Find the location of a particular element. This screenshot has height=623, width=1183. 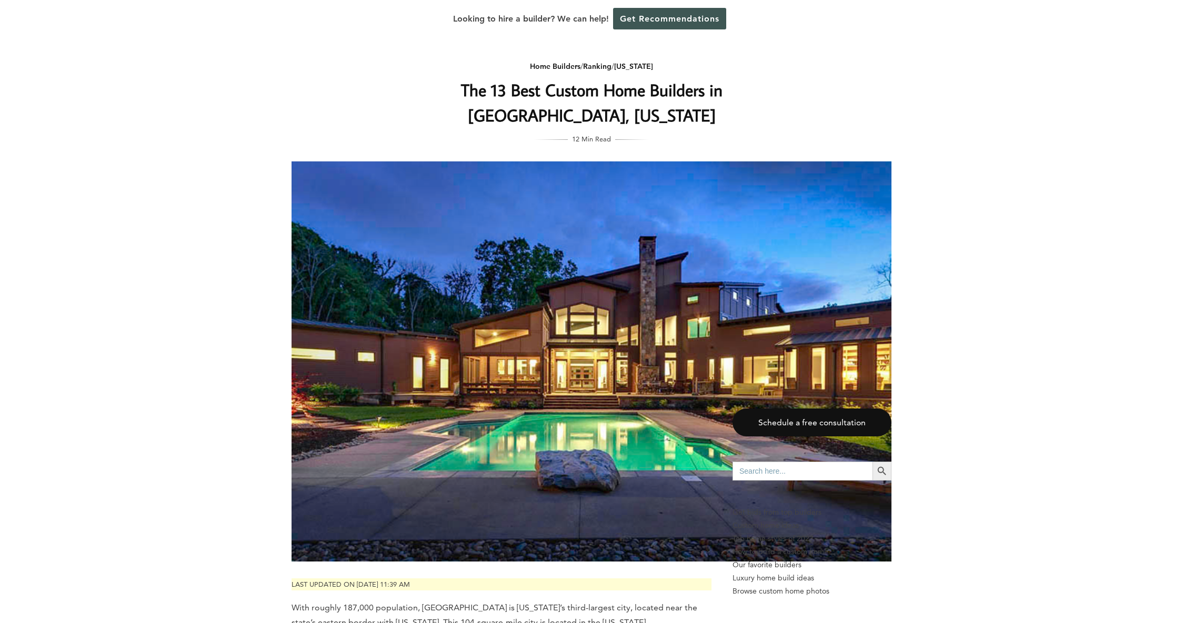

p: Luxury home build ideas is located at coordinates (812, 578).